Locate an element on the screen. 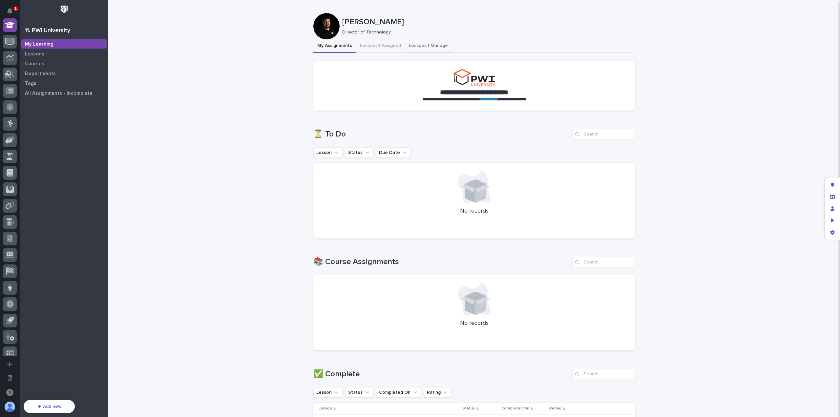 Image resolution: width=840 pixels, height=417 pixels. p: How can we help? is located at coordinates (63, 42).